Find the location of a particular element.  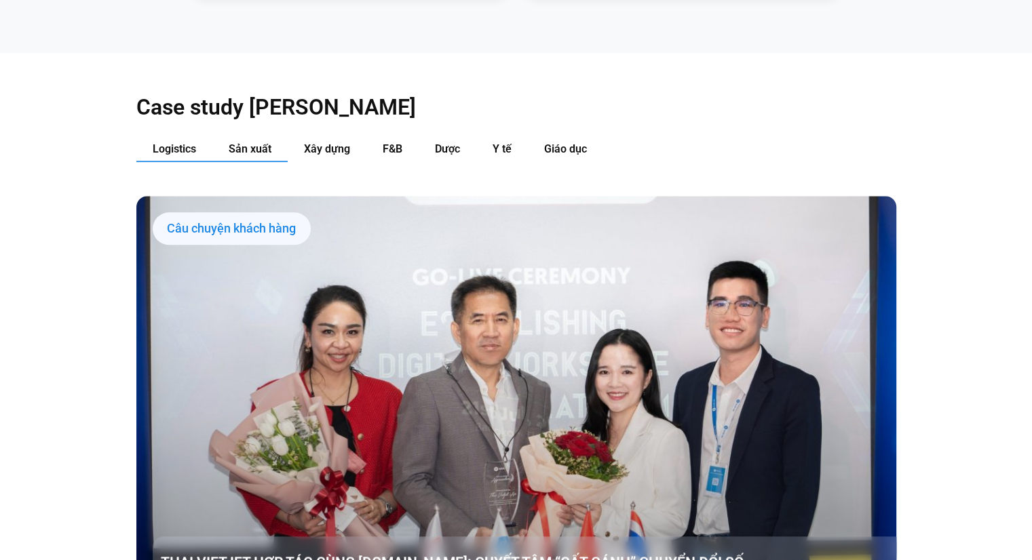

span: Xây dựng is located at coordinates (327, 149).